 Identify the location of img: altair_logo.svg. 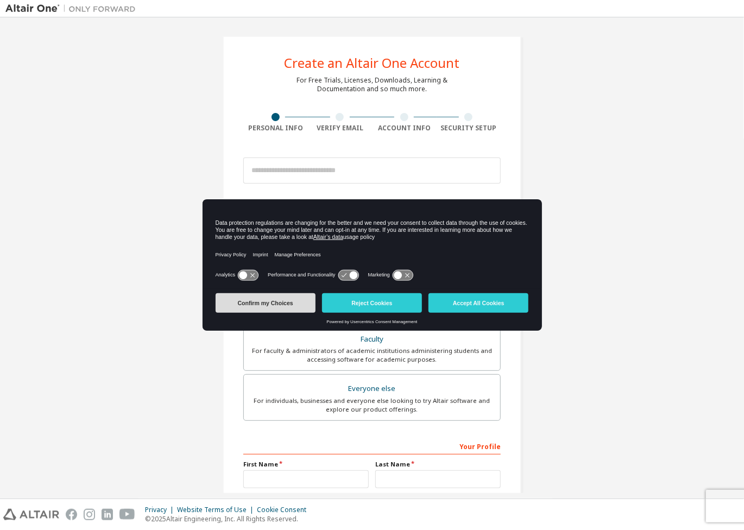
(31, 514).